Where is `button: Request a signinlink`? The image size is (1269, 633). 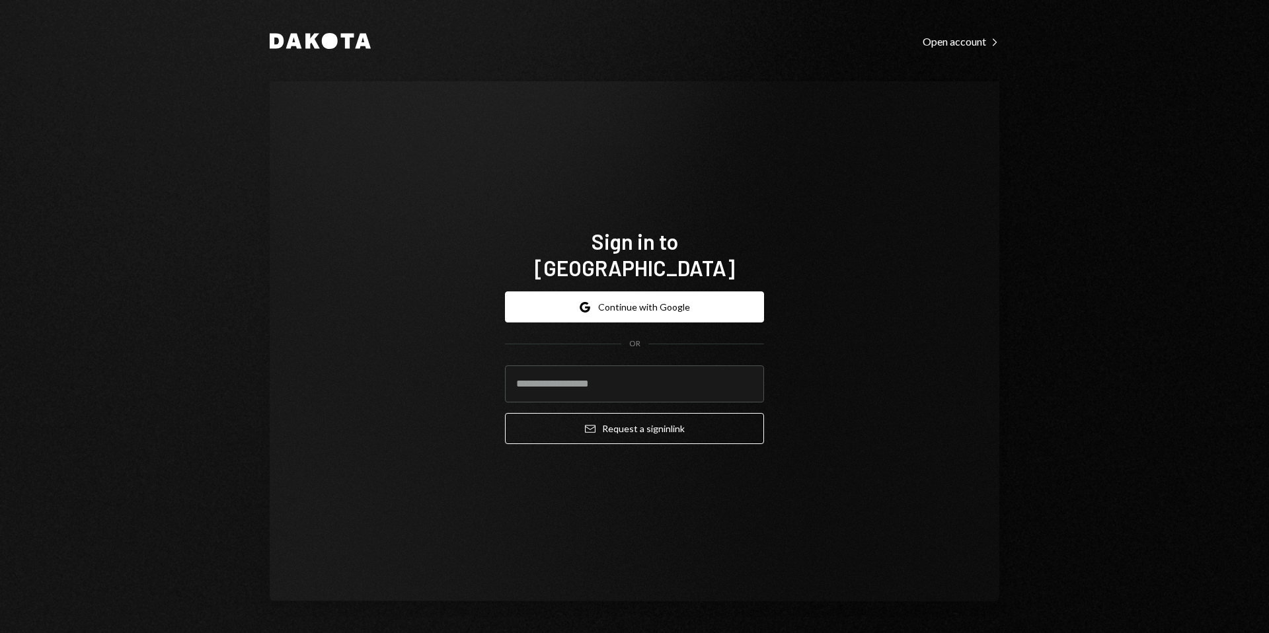 button: Request a signinlink is located at coordinates (634, 428).